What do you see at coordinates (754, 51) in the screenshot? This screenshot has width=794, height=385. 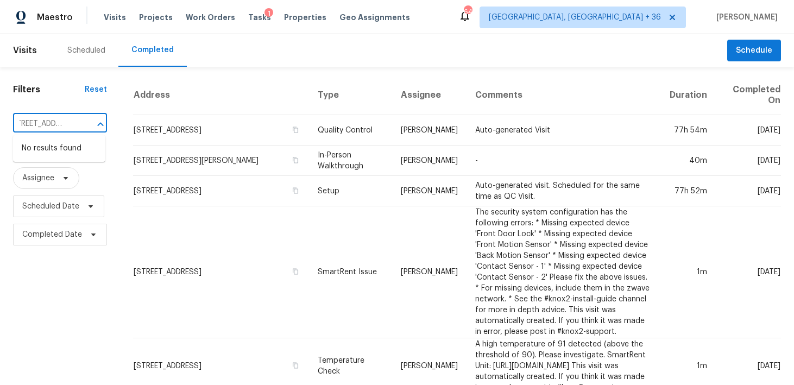 I see `button: Schedule` at bounding box center [754, 51].